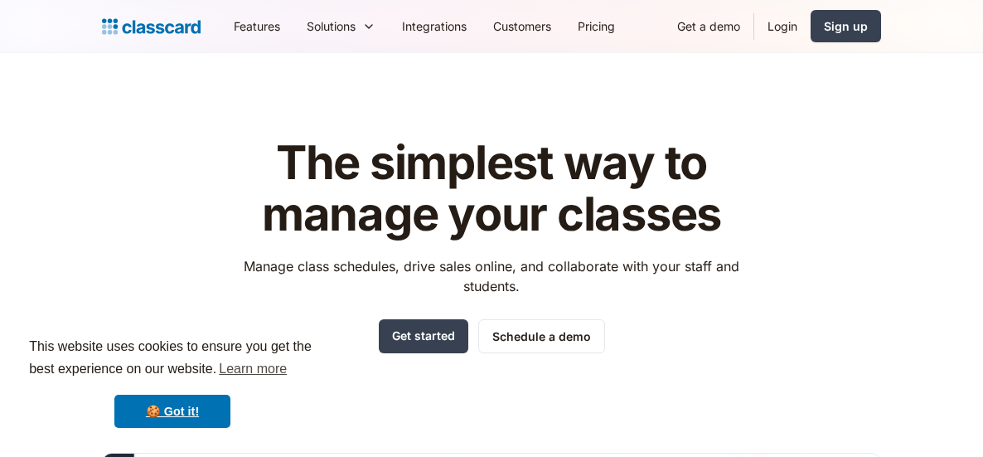  Describe the element at coordinates (492, 188) in the screenshot. I see `h1: The simplest way to manage your classes` at that location.